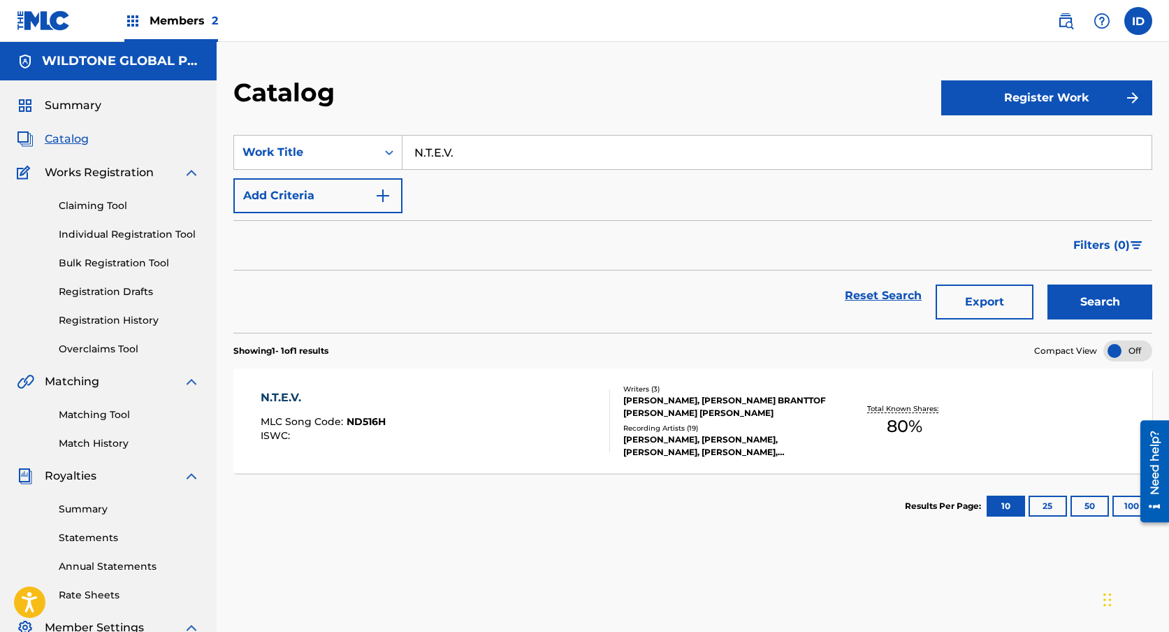 The width and height of the screenshot is (1169, 632). What do you see at coordinates (1101, 245) in the screenshot?
I see `span: Filters ( 0 )` at bounding box center [1101, 245].